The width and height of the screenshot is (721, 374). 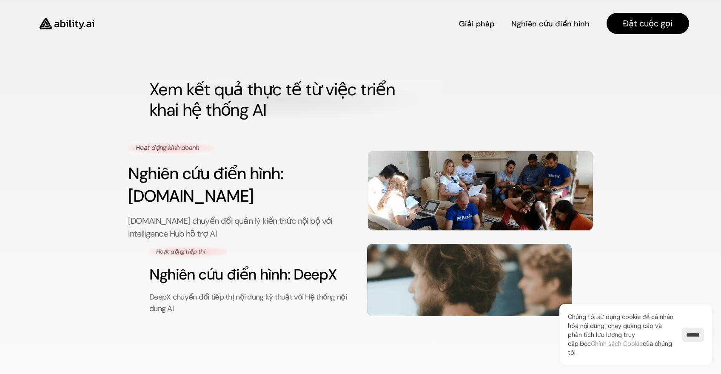 What do you see at coordinates (617, 343) in the screenshot?
I see `font: Chính sách Cookie` at bounding box center [617, 343].